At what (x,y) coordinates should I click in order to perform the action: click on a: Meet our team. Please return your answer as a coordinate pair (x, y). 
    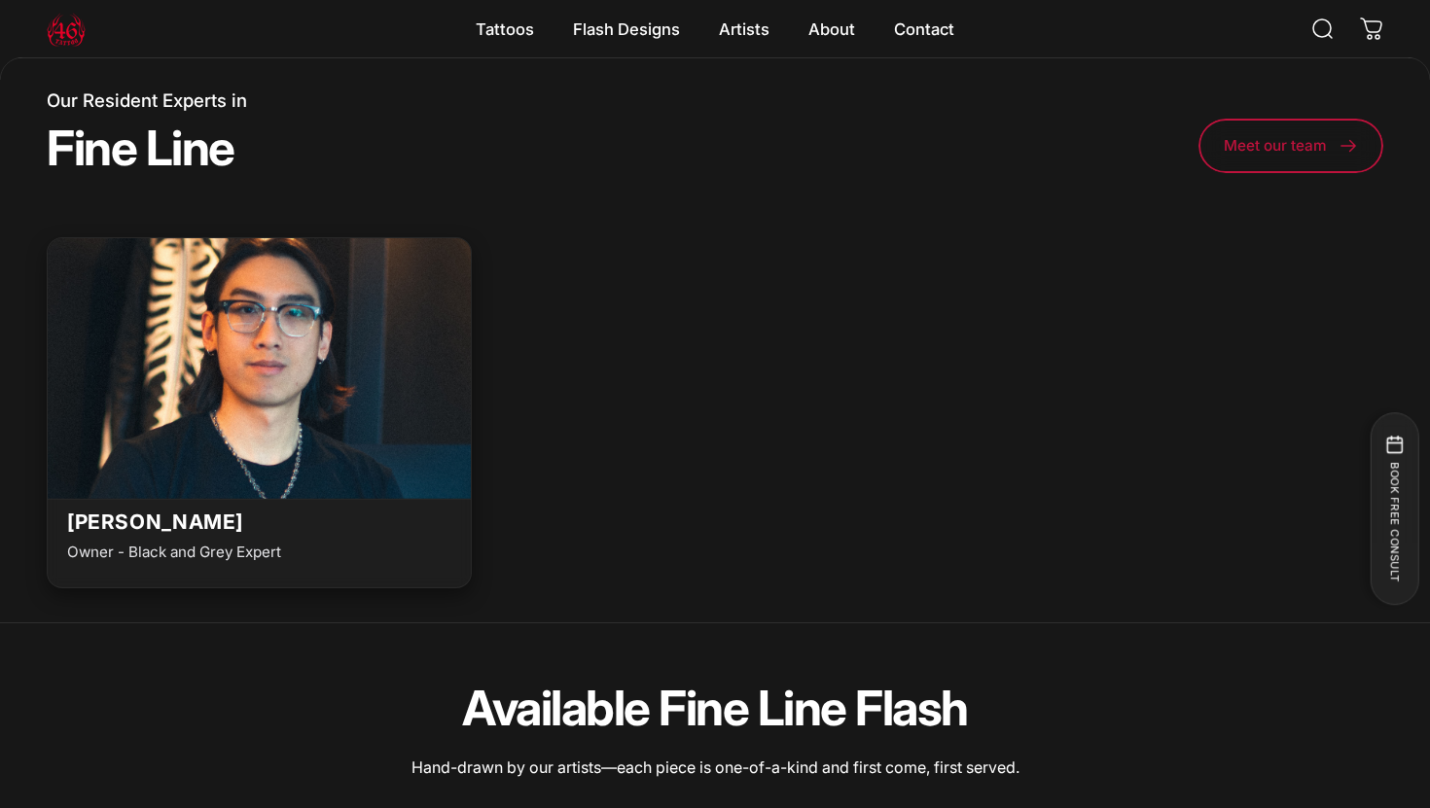
    Looking at the image, I should click on (1291, 146).